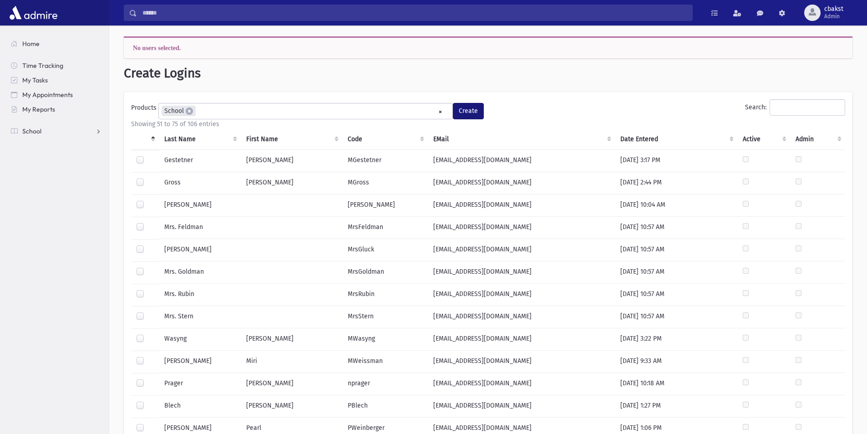  I want to click on td: Wasyng, so click(200, 339).